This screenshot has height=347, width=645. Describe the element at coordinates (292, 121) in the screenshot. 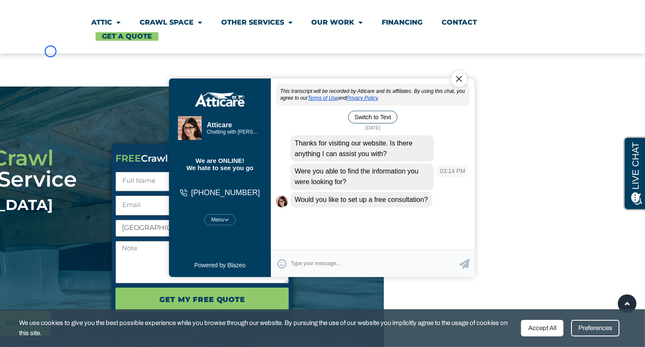

I see `span: 03:14 pm` at that location.